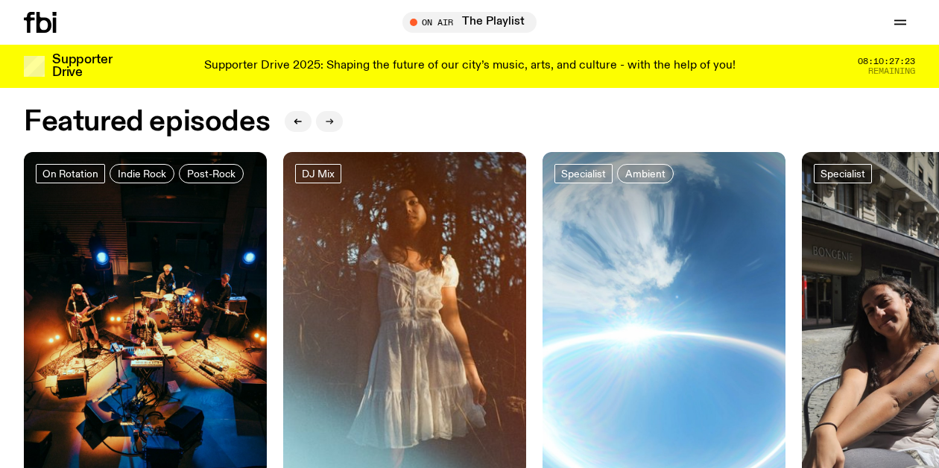 The image size is (939, 468). I want to click on span: Ambient, so click(645, 173).